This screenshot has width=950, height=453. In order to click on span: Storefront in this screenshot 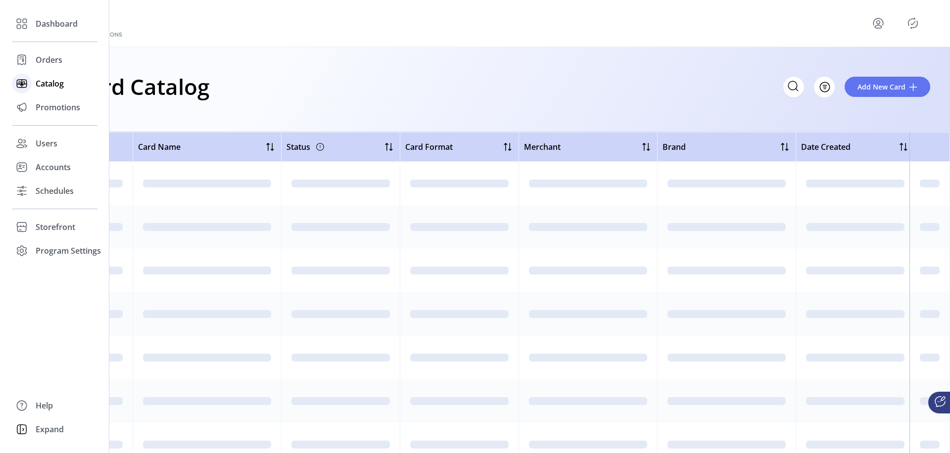, I will do `click(55, 227)`.